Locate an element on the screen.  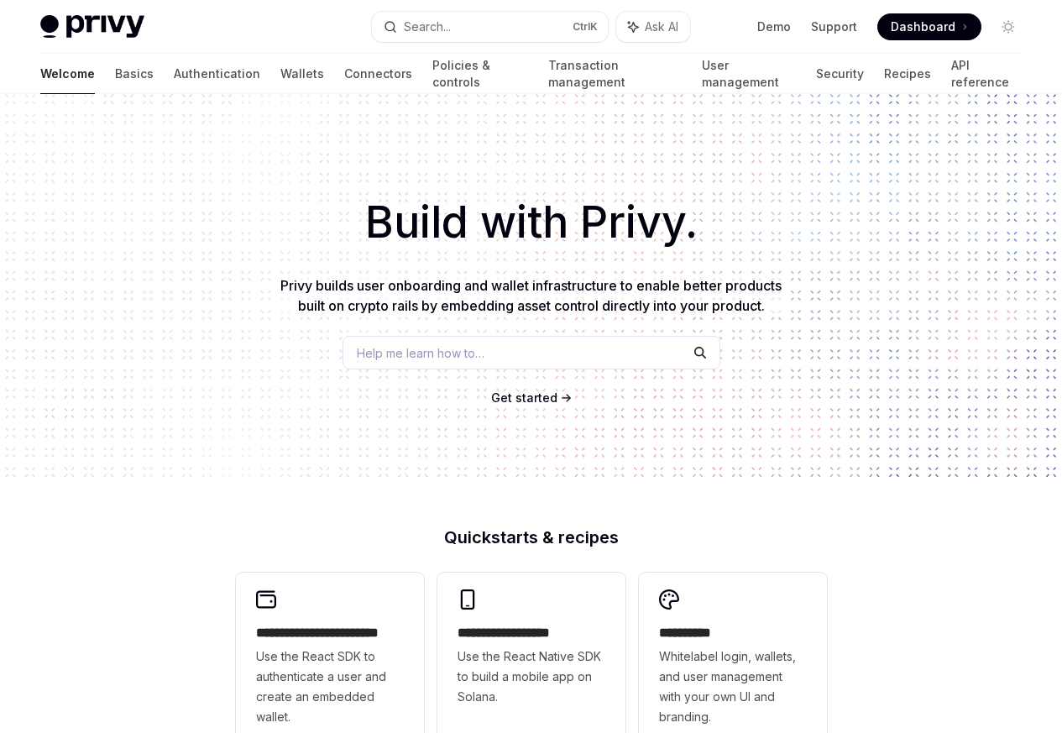
button: Toggle dark mode is located at coordinates (1009, 27).